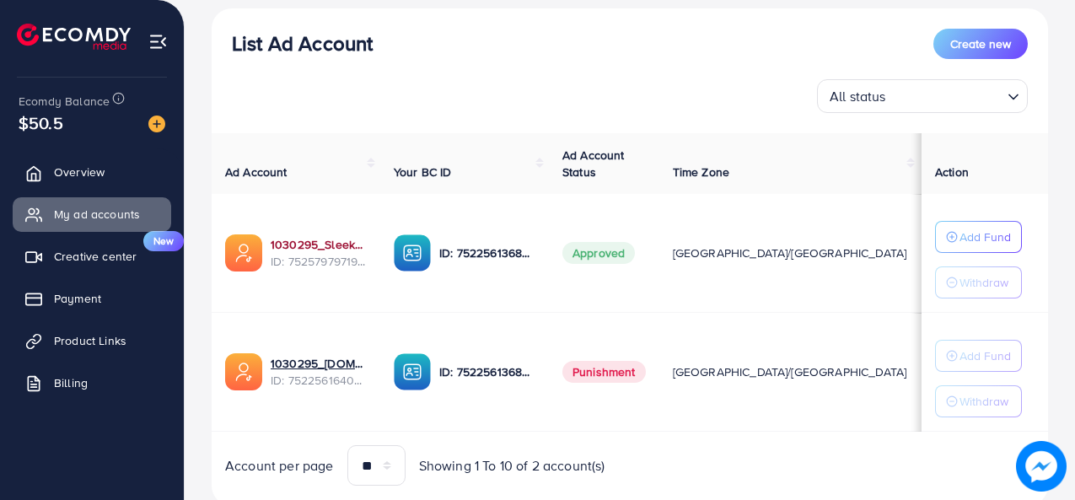  I want to click on span: Ad Account Status, so click(594, 164).